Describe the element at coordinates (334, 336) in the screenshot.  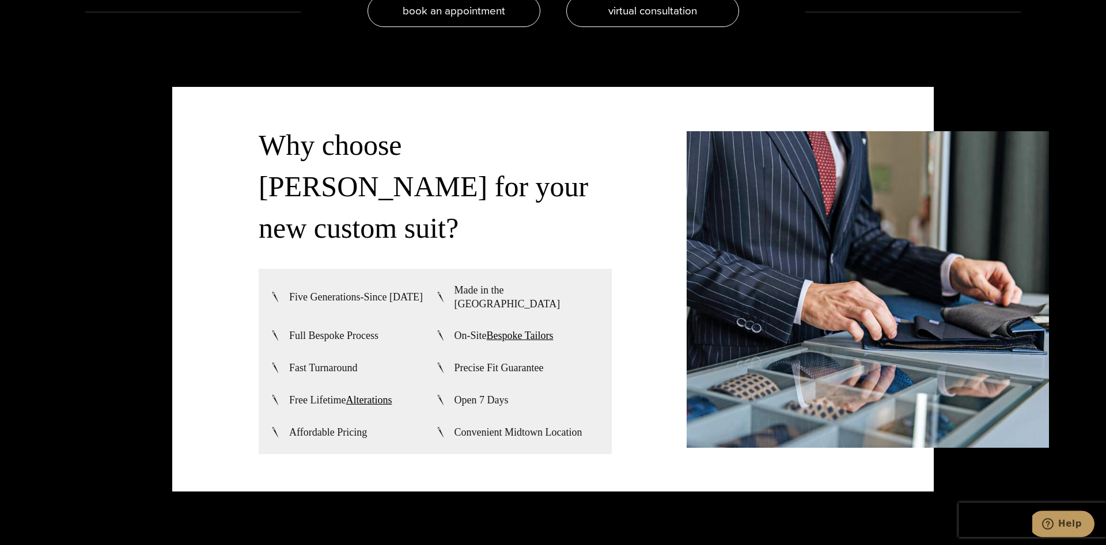
I see `span: Full Bespoke Process` at that location.